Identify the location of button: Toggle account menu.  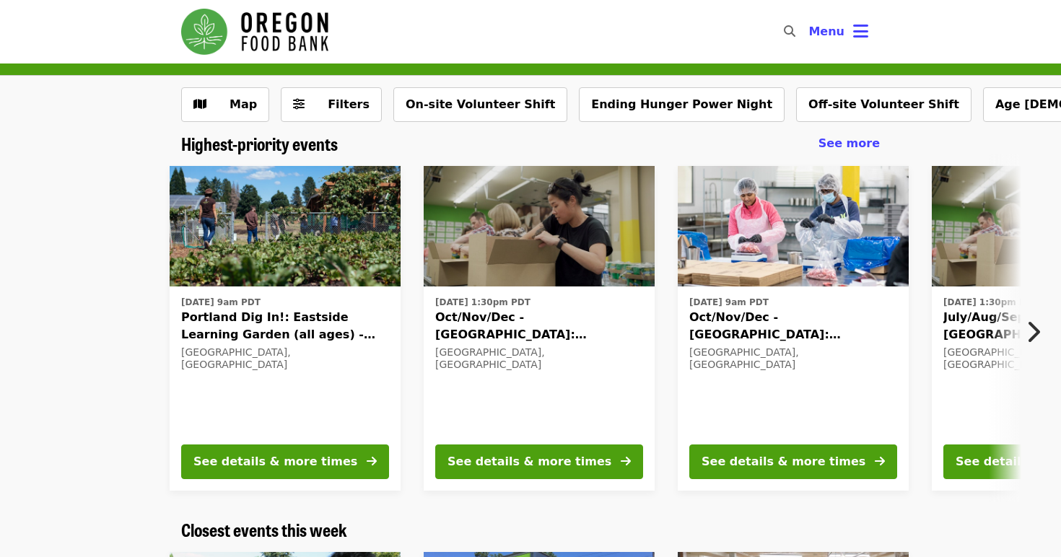
(838, 32).